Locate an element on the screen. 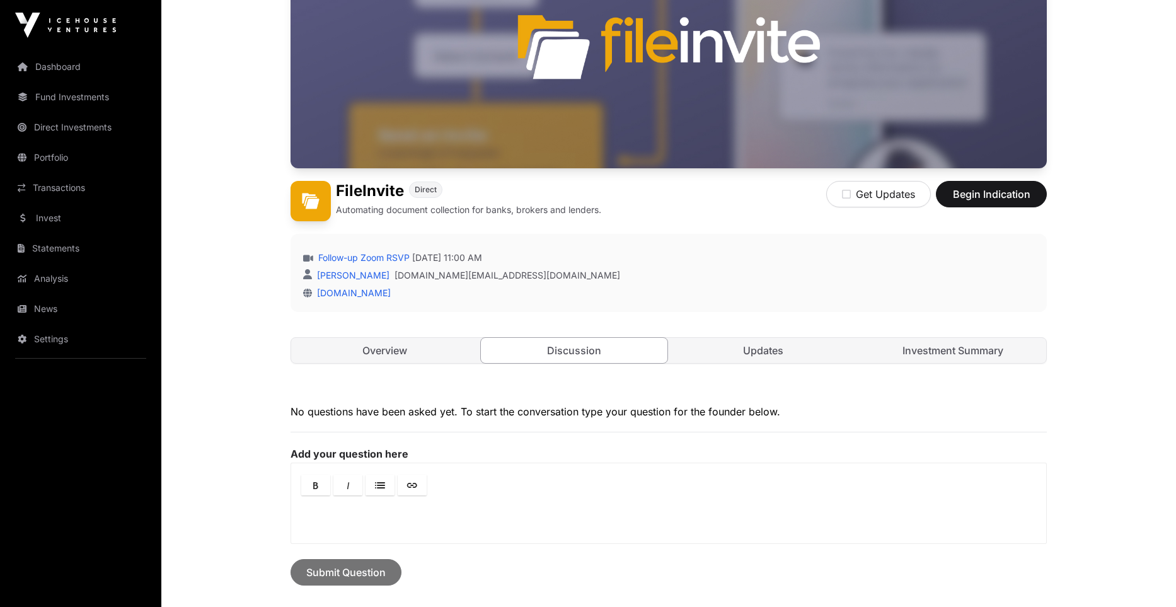 Image resolution: width=1176 pixels, height=607 pixels. a: Dashboard is located at coordinates (81, 67).